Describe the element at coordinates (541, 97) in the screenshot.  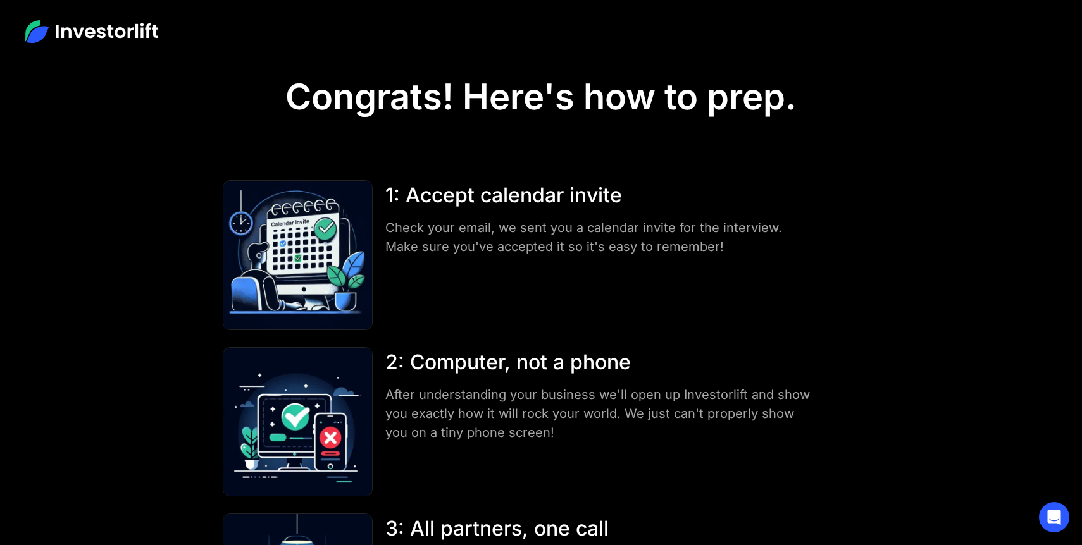
I see `h1: Congrats! Here's how to prep.` at that location.